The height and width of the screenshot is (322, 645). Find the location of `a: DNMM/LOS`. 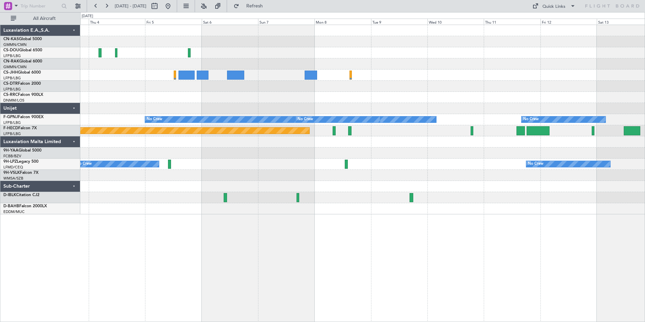

a: DNMM/LOS is located at coordinates (14, 100).